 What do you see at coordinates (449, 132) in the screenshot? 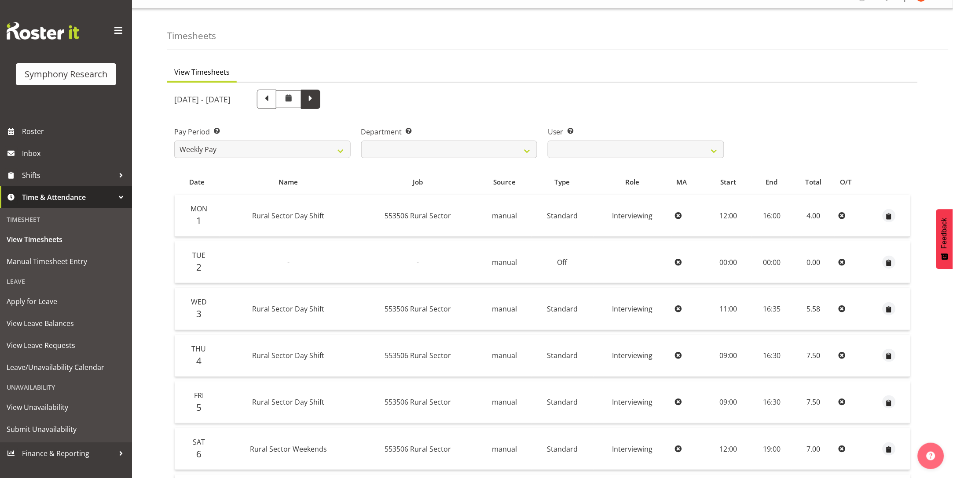
I see `label: Department` at bounding box center [449, 132].